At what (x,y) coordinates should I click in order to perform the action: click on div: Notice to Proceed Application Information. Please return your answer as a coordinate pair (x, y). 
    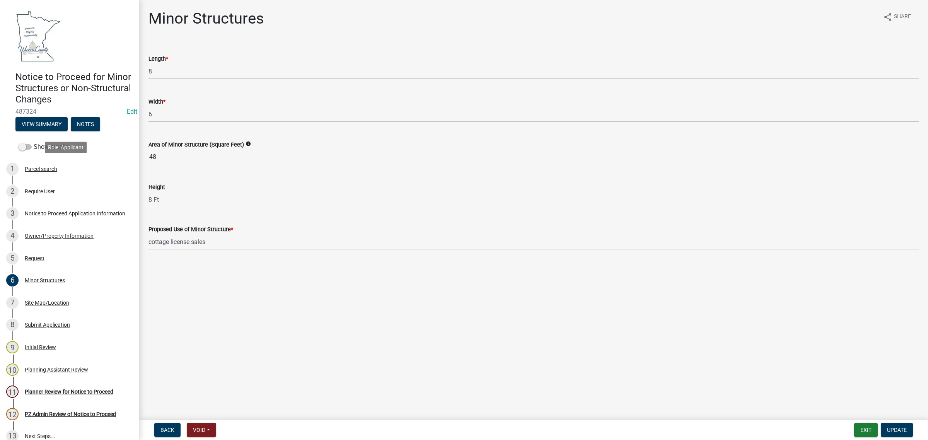
    Looking at the image, I should click on (75, 213).